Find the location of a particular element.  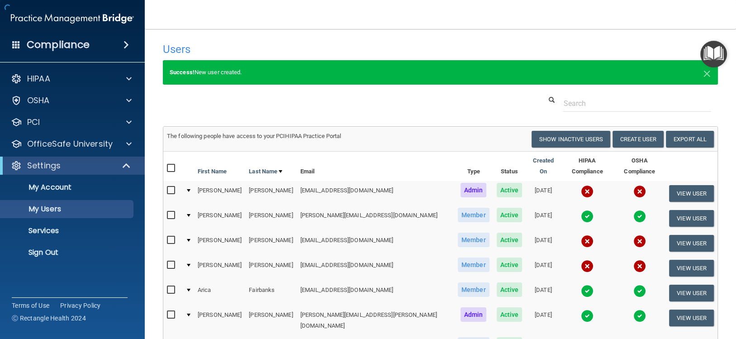

a: OSHA is located at coordinates (71, 100).